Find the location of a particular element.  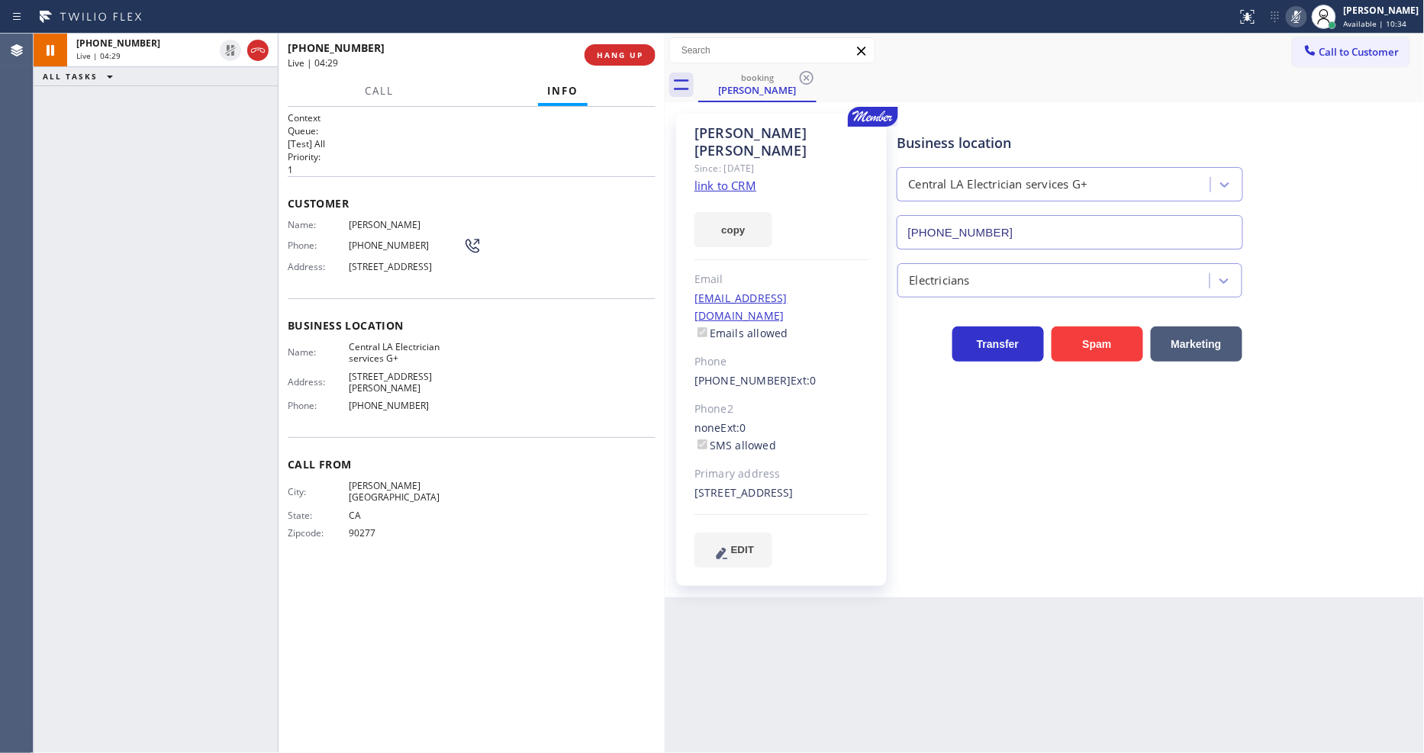

label: SMS allowed is located at coordinates (735, 445).